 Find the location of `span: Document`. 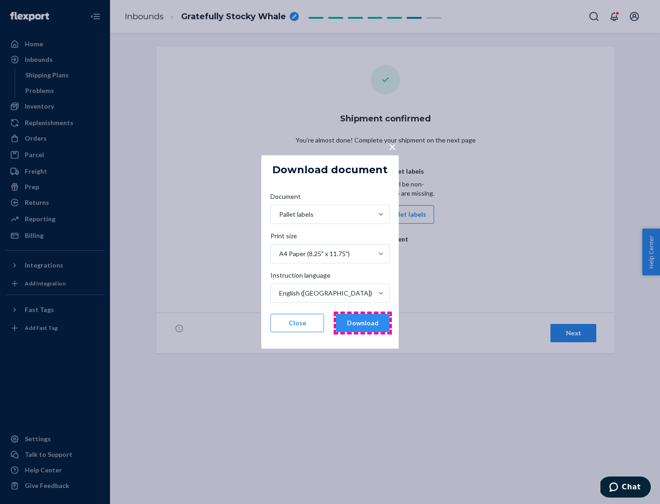

span: Document is located at coordinates (286, 199).